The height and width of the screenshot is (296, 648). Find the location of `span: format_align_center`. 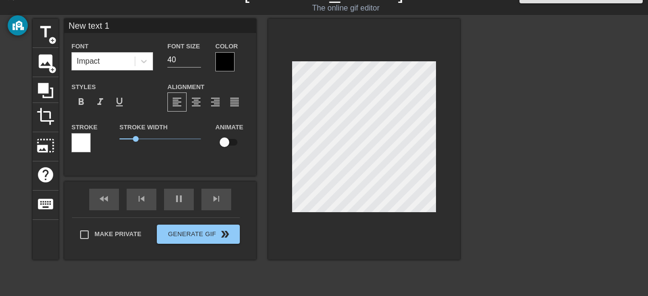

span: format_align_center is located at coordinates (196, 102).